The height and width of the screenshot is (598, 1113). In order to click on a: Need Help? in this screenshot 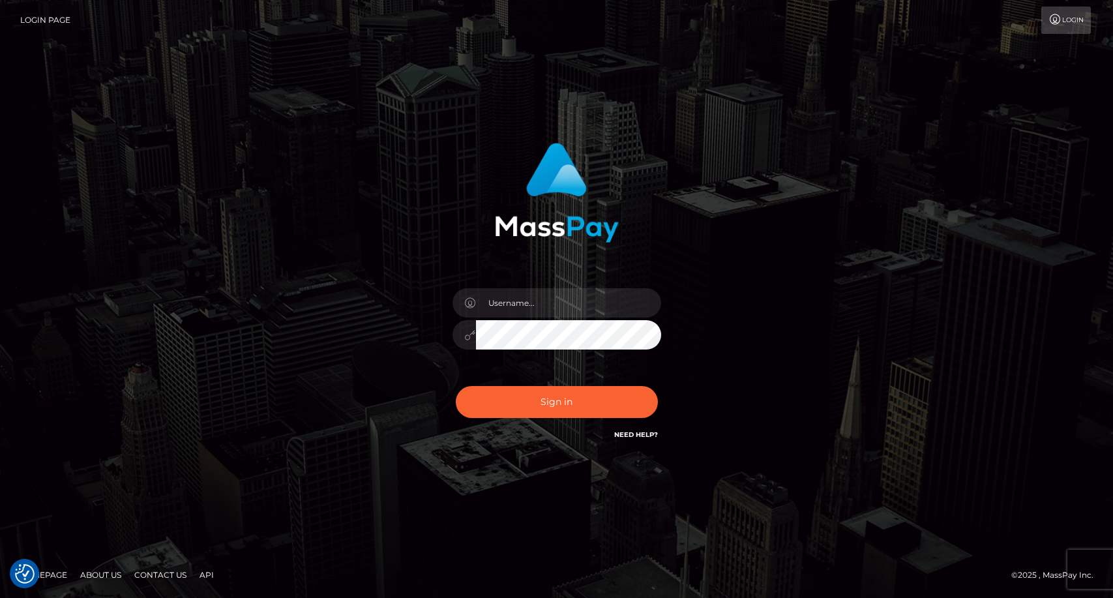, I will do `click(636, 434)`.